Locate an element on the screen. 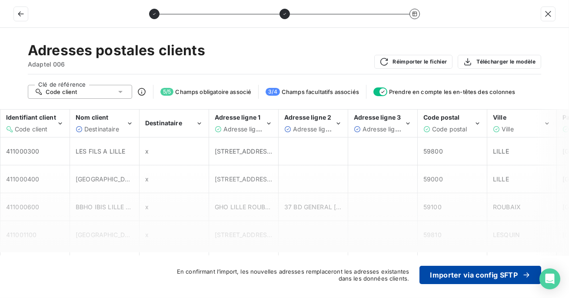  span: 411000300 is located at coordinates (23, 151).